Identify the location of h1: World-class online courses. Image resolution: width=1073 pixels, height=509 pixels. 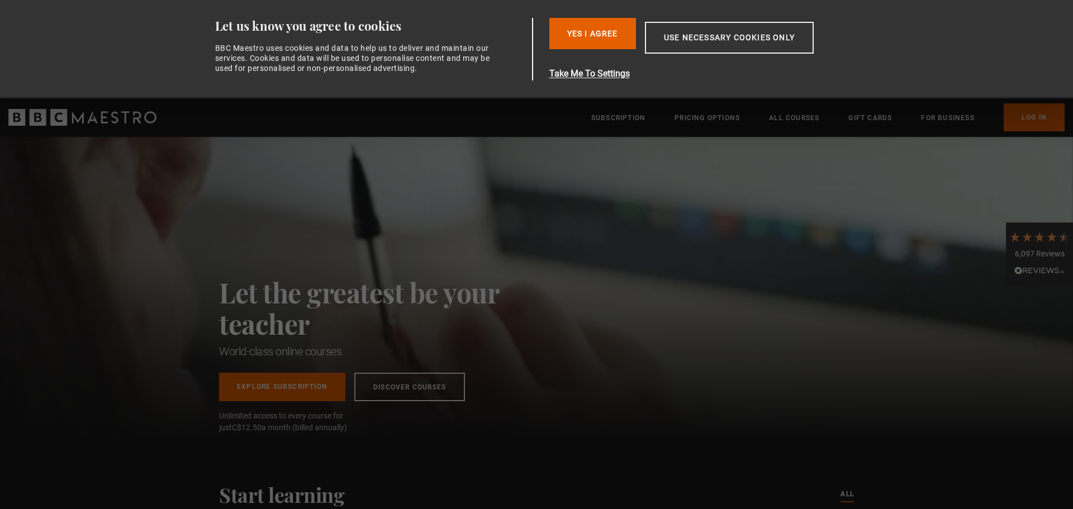
(384, 351).